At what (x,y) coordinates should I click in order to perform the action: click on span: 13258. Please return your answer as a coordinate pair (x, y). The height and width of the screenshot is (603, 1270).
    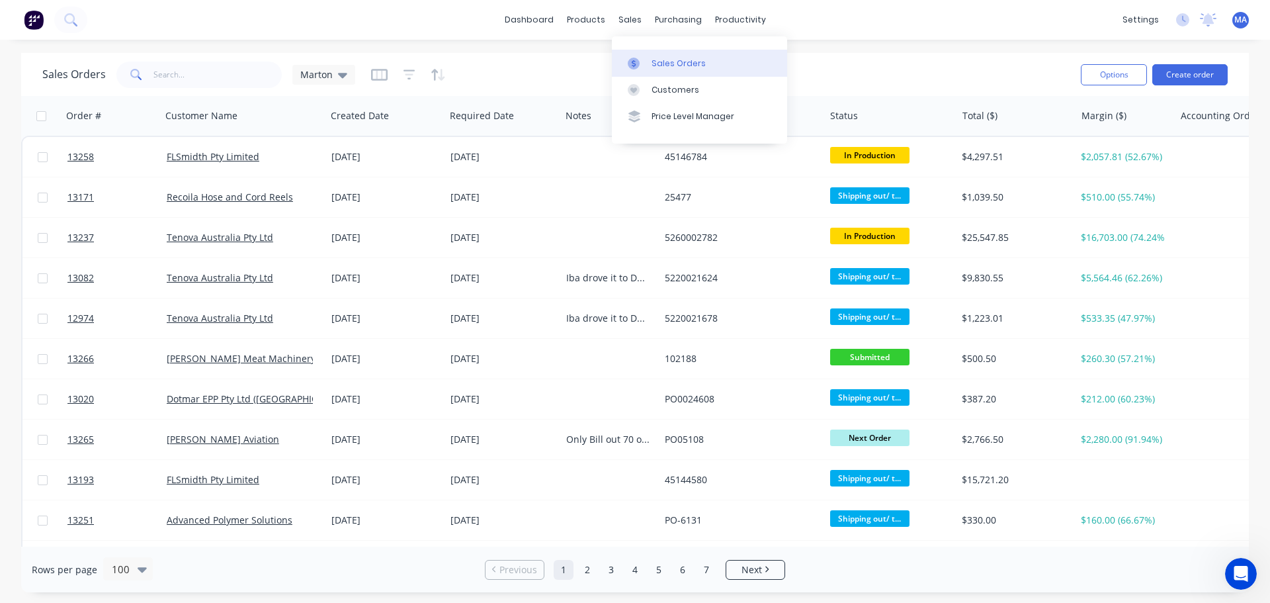
    Looking at the image, I should click on (81, 157).